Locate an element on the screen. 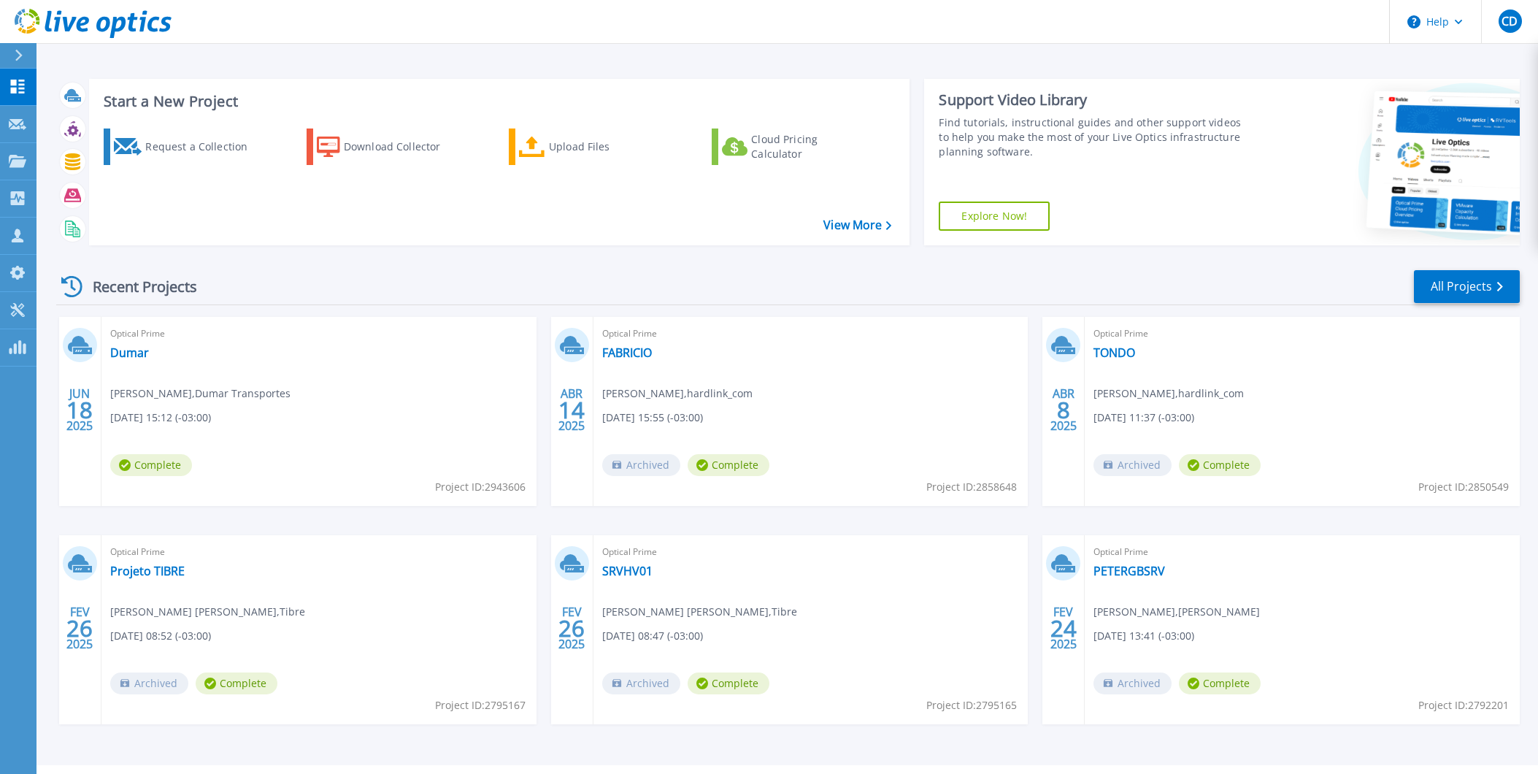  h3: Start a New Project is located at coordinates (497, 101).